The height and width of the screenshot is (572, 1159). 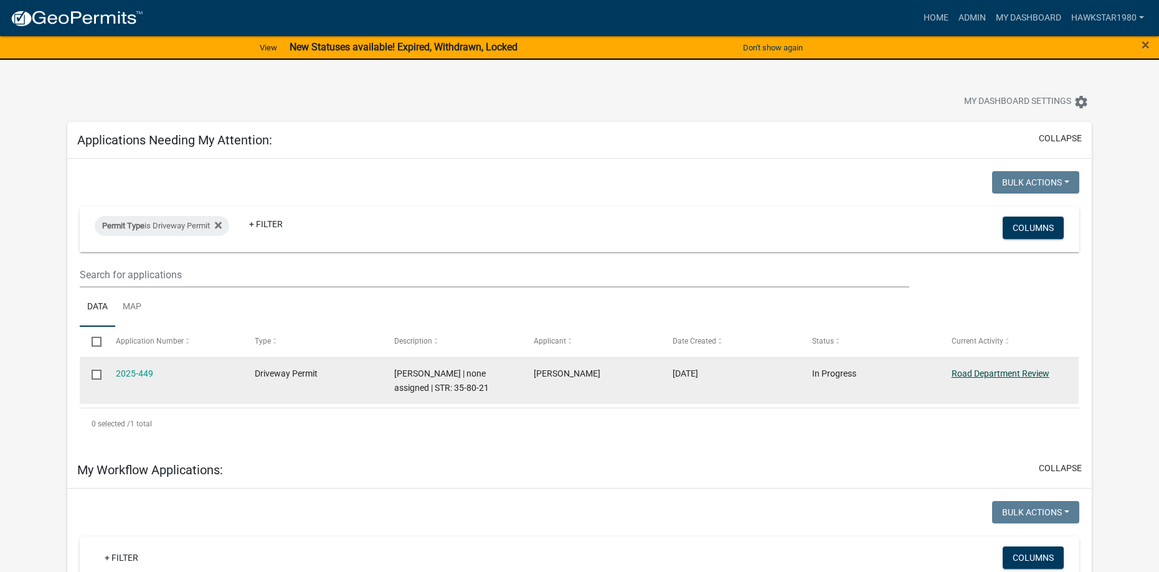 What do you see at coordinates (972, 18) in the screenshot?
I see `a: Admin` at bounding box center [972, 18].